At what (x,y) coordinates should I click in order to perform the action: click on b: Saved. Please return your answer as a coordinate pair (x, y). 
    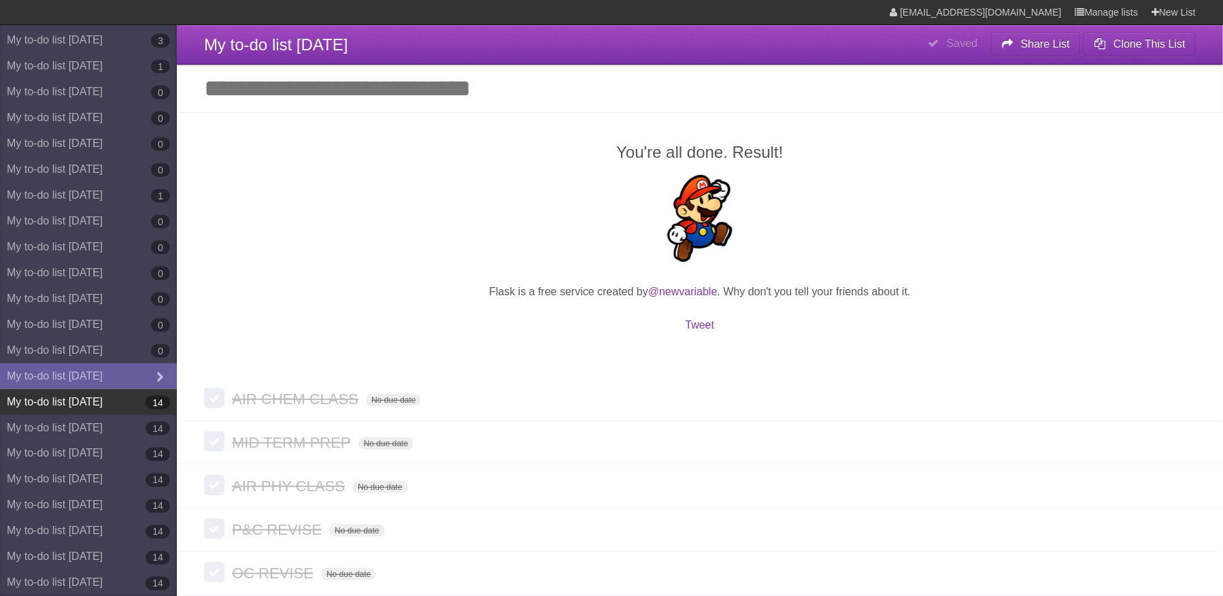
    Looking at the image, I should click on (962, 43).